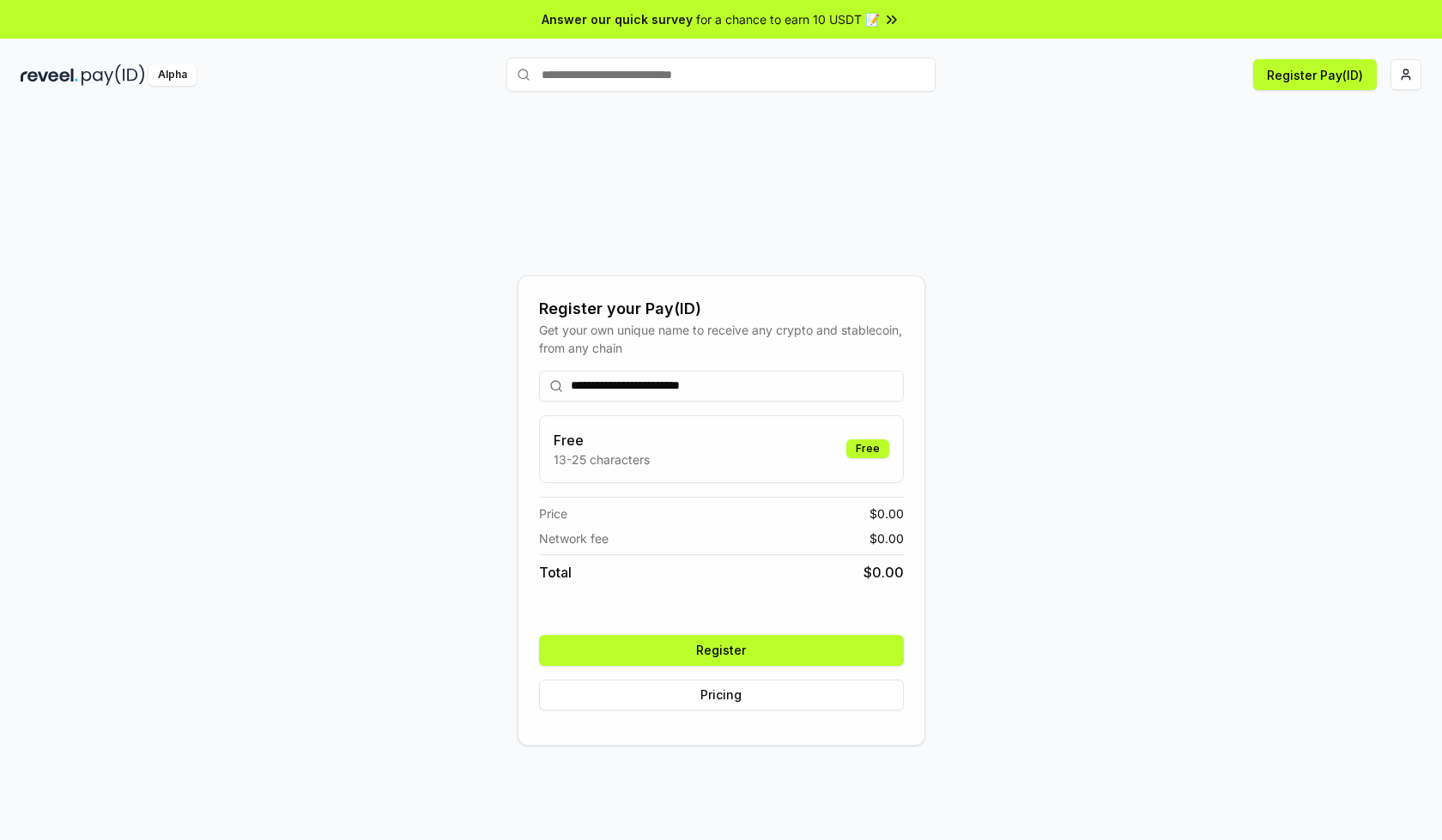  Describe the element at coordinates (788, 19) in the screenshot. I see `span: for a chance to earn 10 USDT 📝` at that location.